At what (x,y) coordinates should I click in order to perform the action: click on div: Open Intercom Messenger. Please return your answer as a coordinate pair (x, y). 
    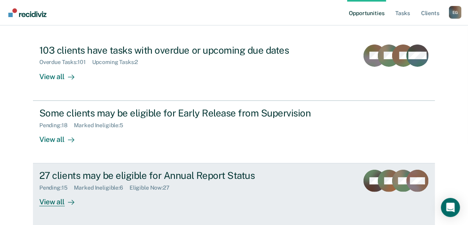
    Looking at the image, I should click on (451, 207).